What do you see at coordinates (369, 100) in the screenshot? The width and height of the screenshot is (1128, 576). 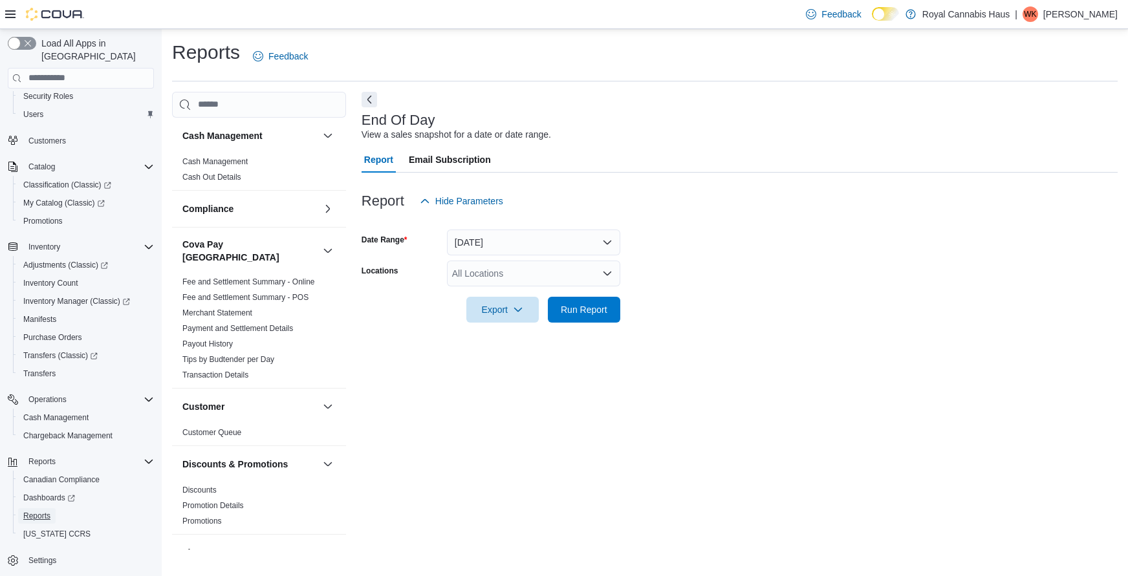 I see `button: Next` at bounding box center [369, 100].